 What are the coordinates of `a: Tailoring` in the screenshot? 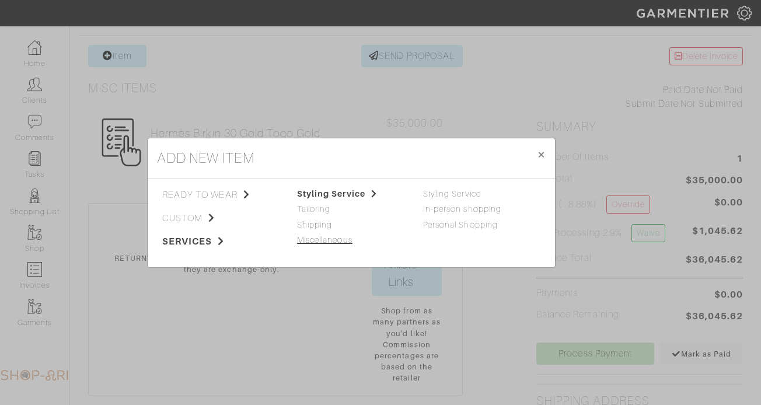 It's located at (313, 209).